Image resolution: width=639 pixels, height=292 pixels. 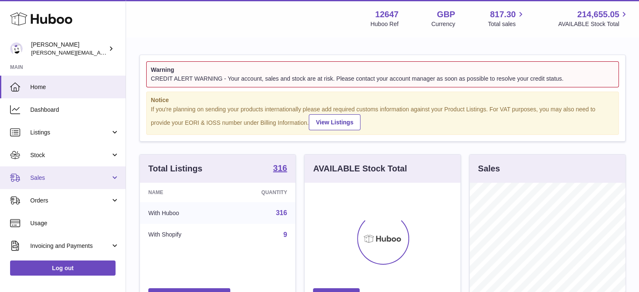 What do you see at coordinates (16, 49) in the screenshot?
I see `img: peter@pinter.co.uk` at bounding box center [16, 49].